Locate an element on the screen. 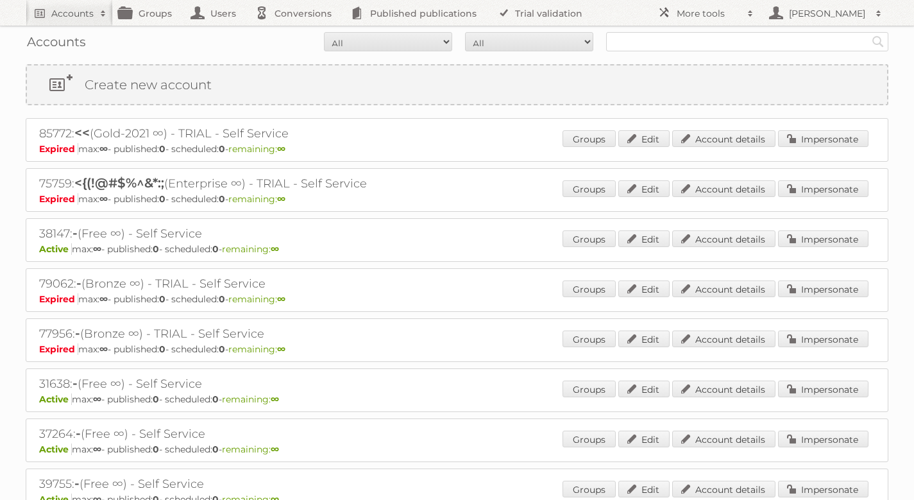  h2: 79062: (Bronze ∞) - TRIAL - Self Service is located at coordinates (264, 283).